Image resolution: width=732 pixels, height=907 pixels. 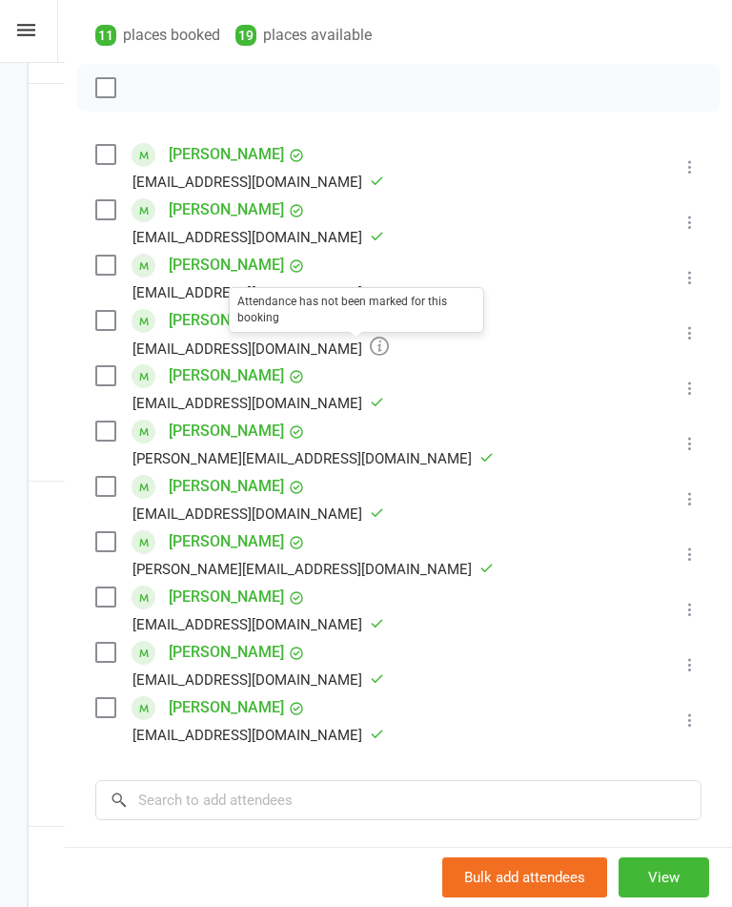 What do you see at coordinates (398, 800) in the screenshot?
I see `input: Search to add attendees` at bounding box center [398, 800].